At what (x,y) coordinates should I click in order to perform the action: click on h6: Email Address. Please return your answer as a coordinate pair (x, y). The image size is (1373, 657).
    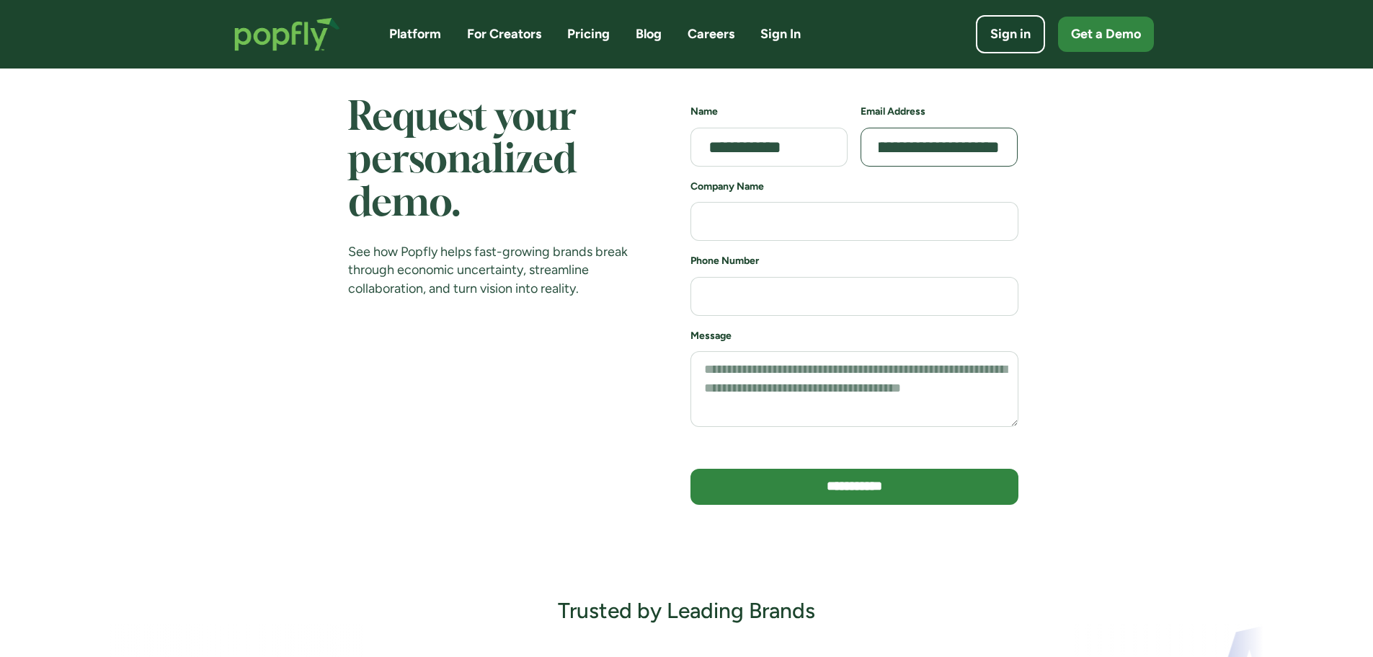
    Looking at the image, I should click on (939, 112).